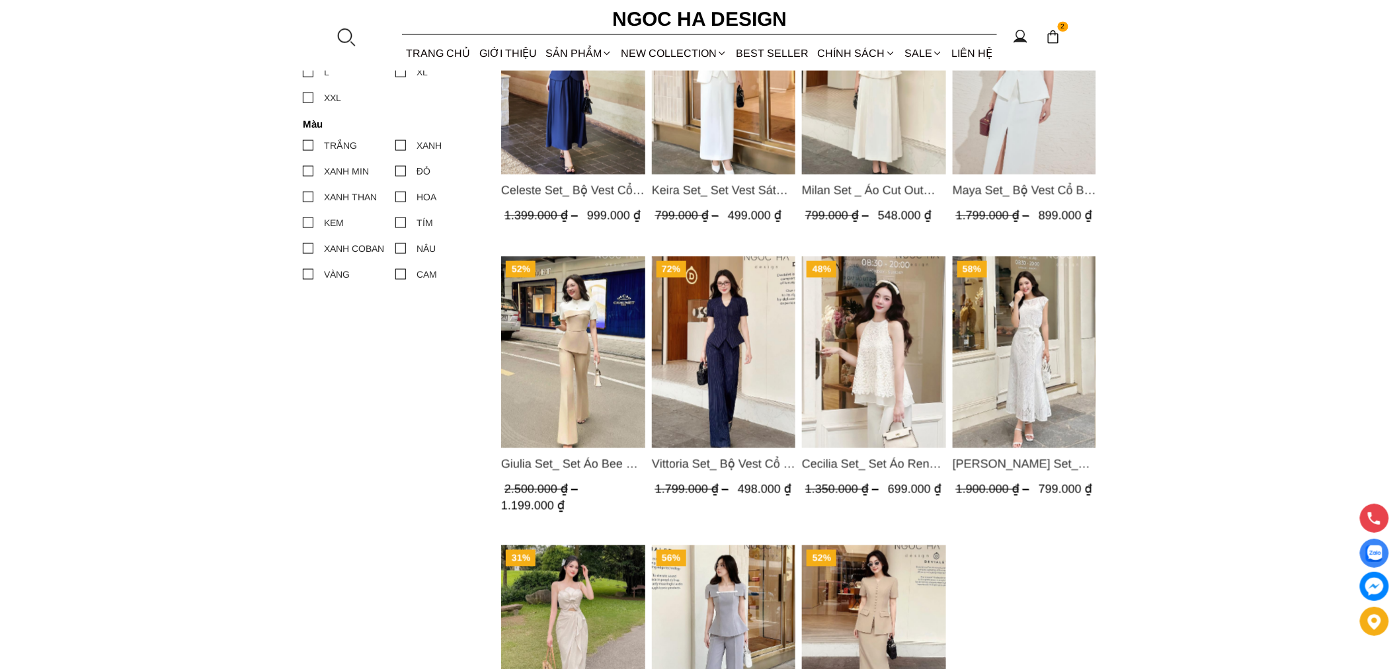 This screenshot has height=669, width=1399. Describe the element at coordinates (336, 274) in the screenshot. I see `div: VÀNG` at that location.